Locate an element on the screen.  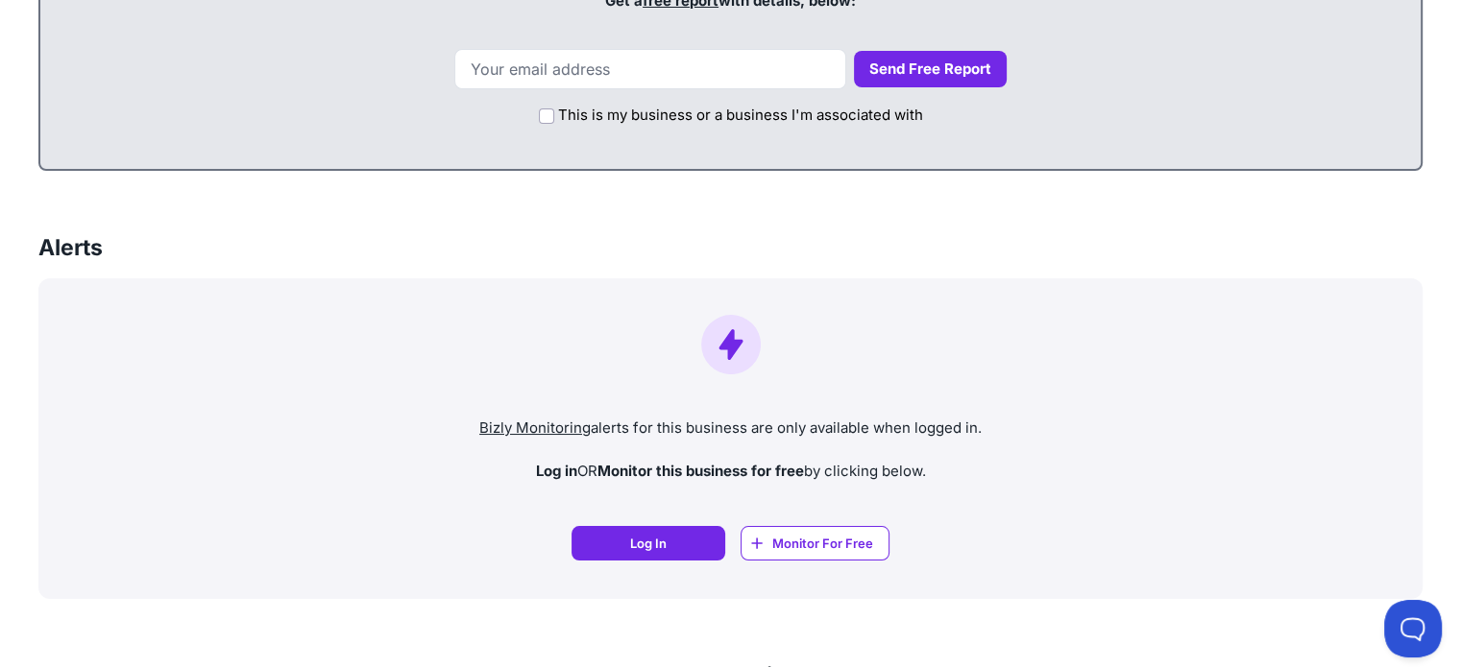
p: alerts for this business are only available when logged in. is located at coordinates (730, 428).